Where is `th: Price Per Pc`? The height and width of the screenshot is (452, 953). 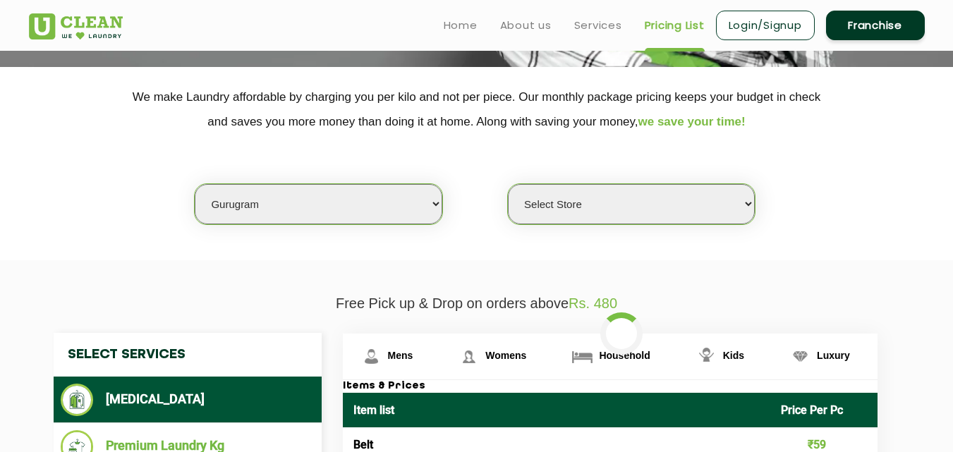 th: Price Per Pc is located at coordinates (824, 410).